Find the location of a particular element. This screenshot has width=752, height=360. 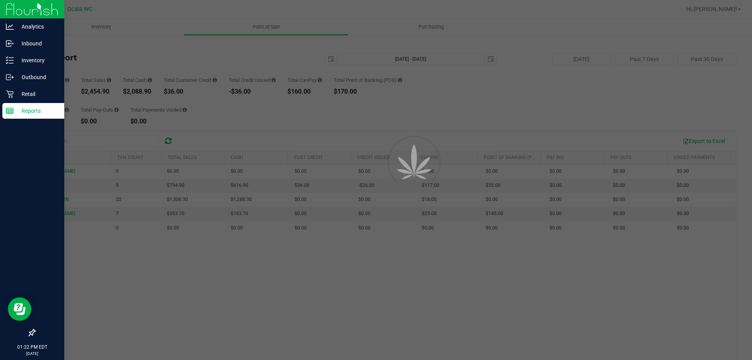

p: Retail is located at coordinates (37, 94).